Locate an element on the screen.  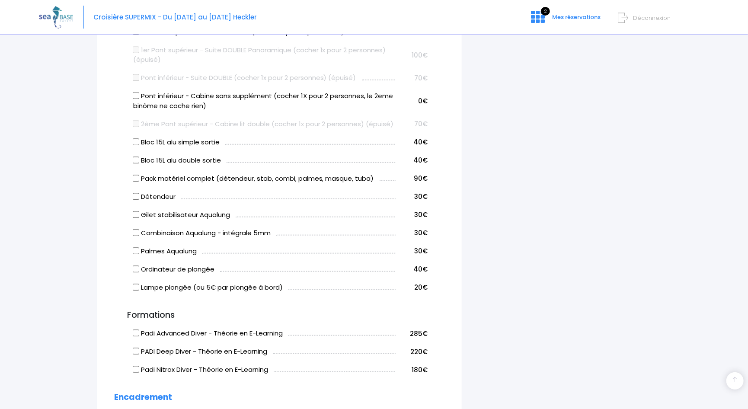
span: Mes réservations is located at coordinates (576, 17).